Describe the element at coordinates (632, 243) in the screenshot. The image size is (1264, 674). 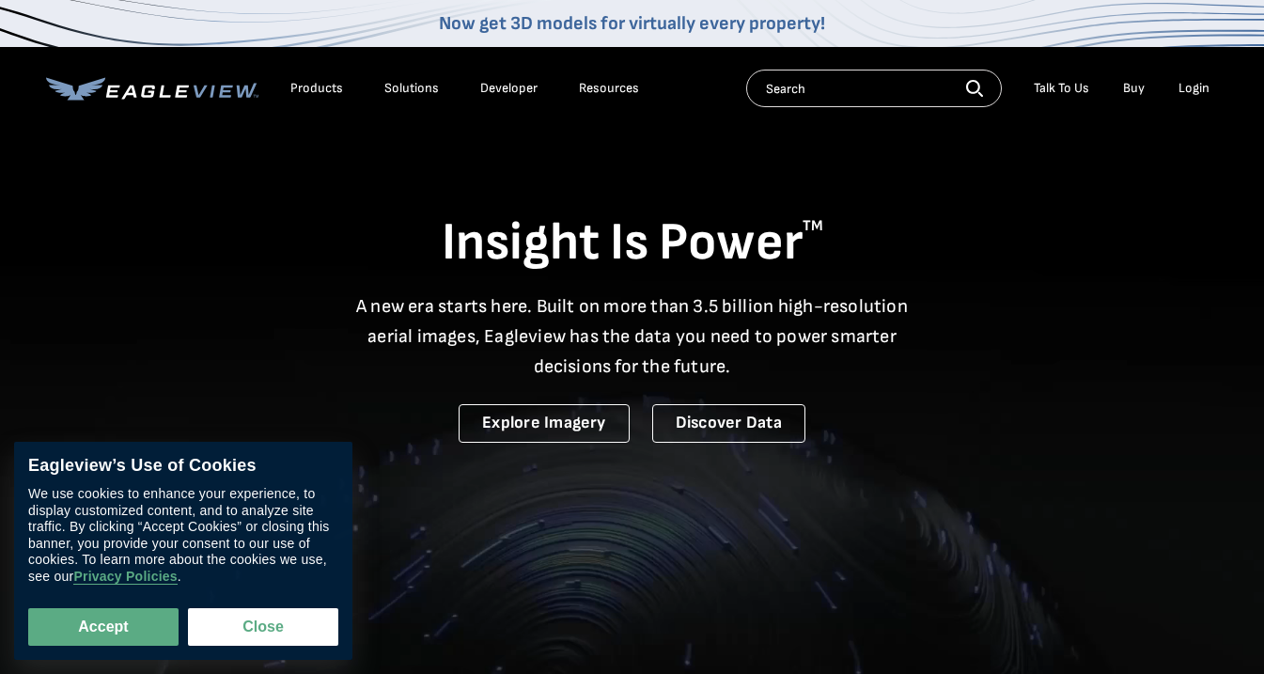
I see `h1: Insight Is Power` at that location.